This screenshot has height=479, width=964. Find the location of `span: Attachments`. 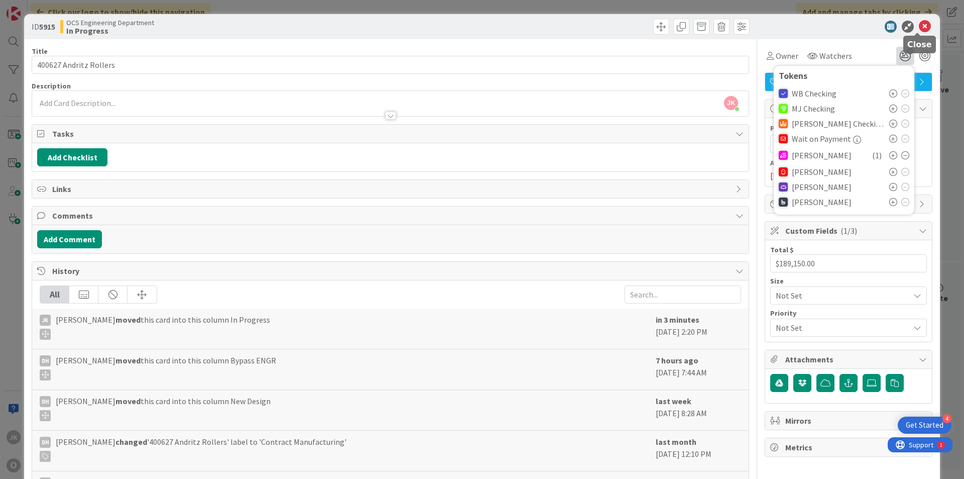

span: Attachments is located at coordinates (850, 359).